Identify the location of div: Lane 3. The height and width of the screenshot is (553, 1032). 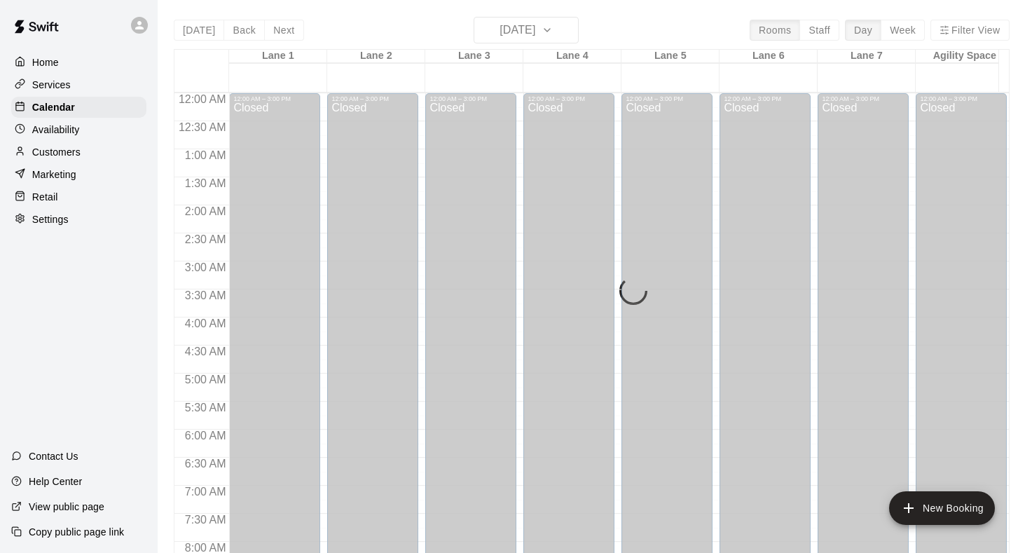
(474, 56).